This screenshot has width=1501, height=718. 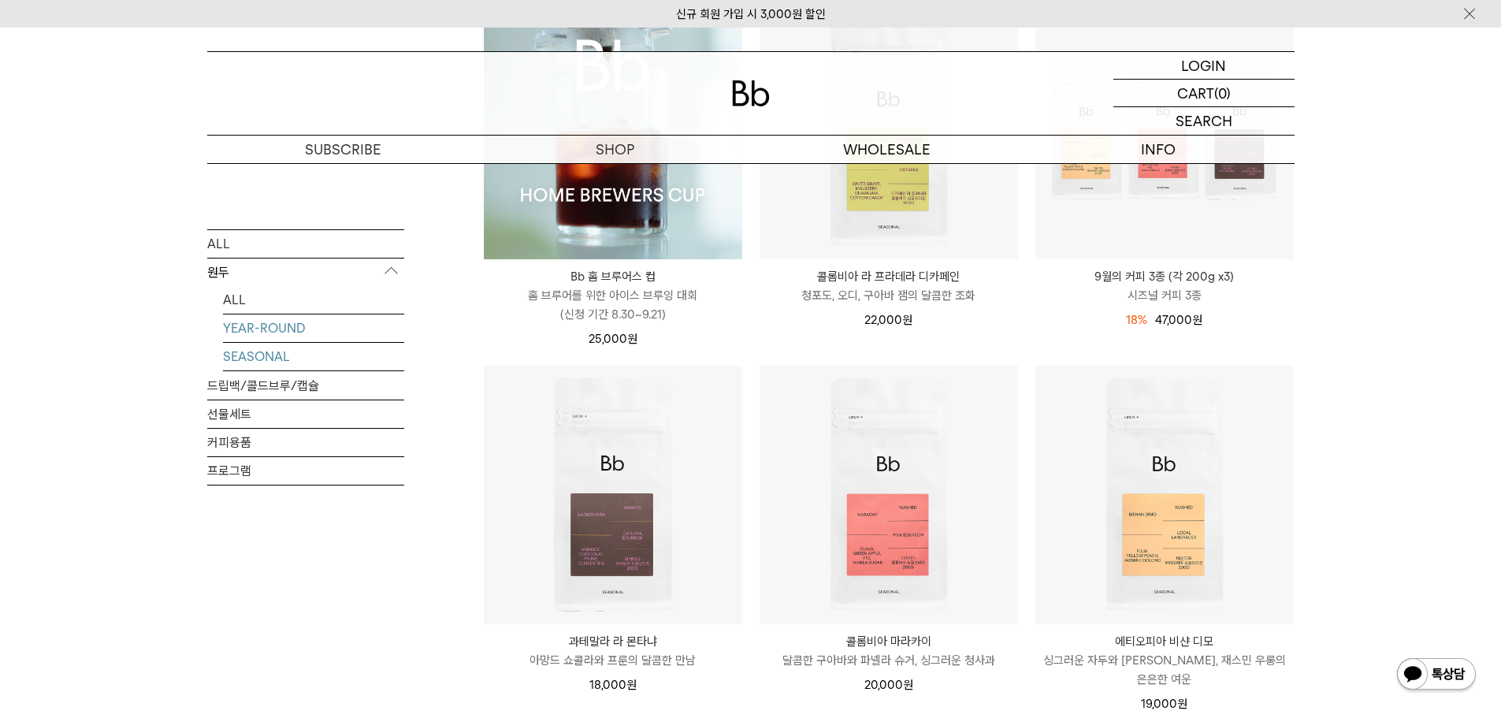 What do you see at coordinates (751, 14) in the screenshot?
I see `a: 신규 회원 가입 시 3,000원 할인` at bounding box center [751, 14].